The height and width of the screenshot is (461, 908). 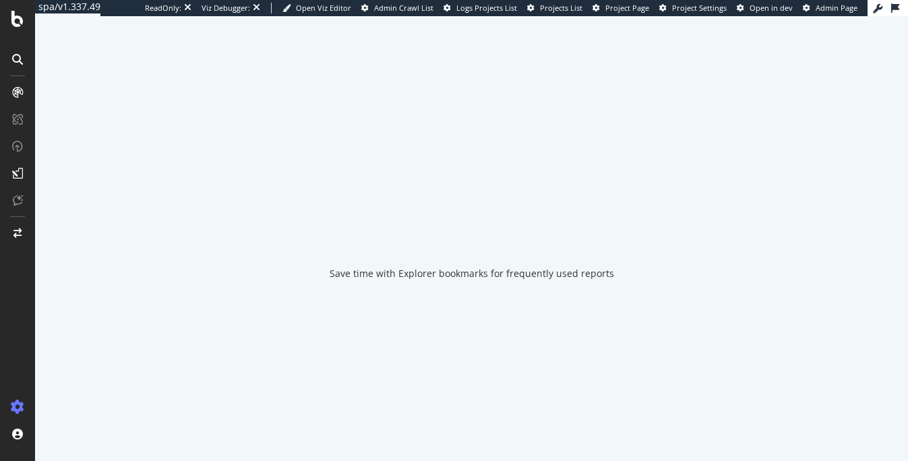 I want to click on span: Open in dev, so click(x=771, y=7).